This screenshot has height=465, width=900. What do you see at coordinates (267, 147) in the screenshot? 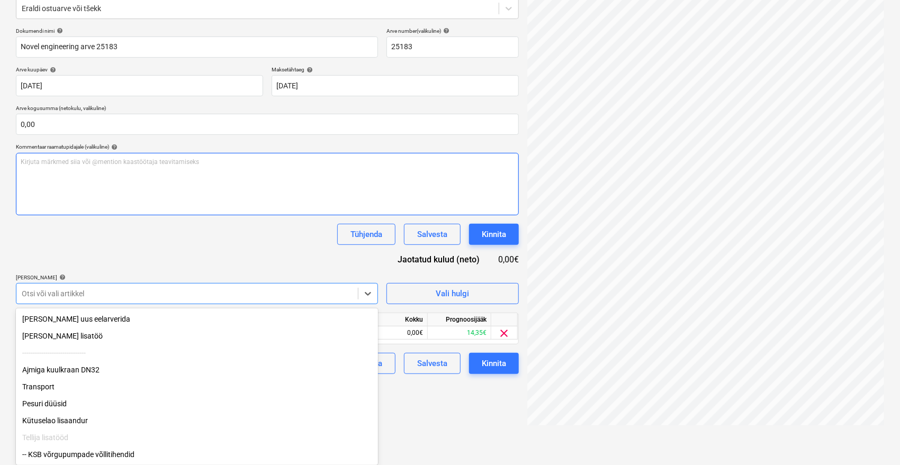
I see `div: Kommentaar raamatupidajale (valikuline)` at bounding box center [267, 147].